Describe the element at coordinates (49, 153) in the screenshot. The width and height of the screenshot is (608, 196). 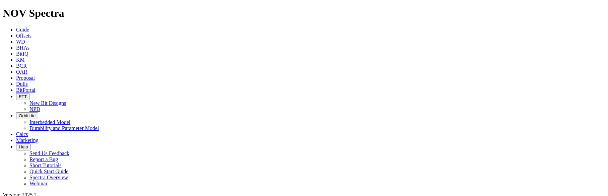
I see `a: Send Us Feedback` at that location.